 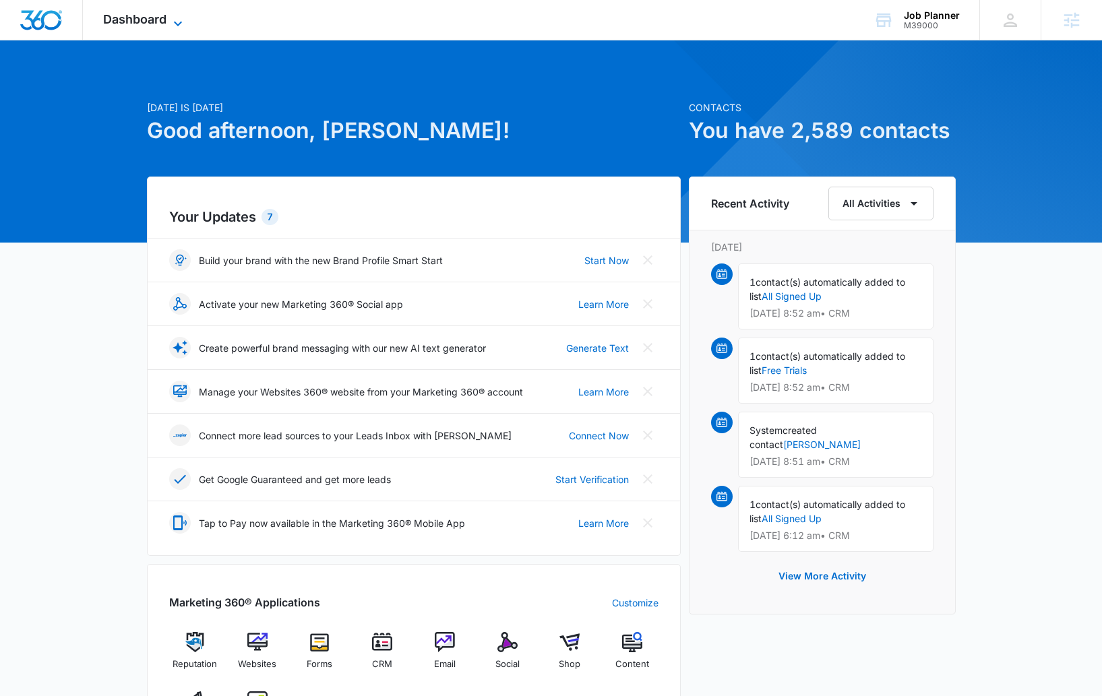 I want to click on a: CRM, so click(x=382, y=657).